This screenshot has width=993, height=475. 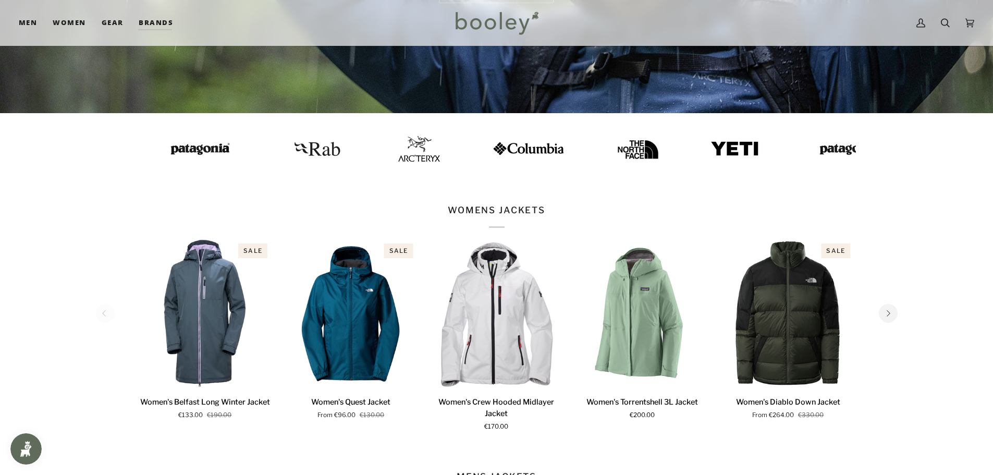 What do you see at coordinates (351, 313) in the screenshot?
I see `product-grid-item-variant: XS / Midnight Petrol` at bounding box center [351, 313].